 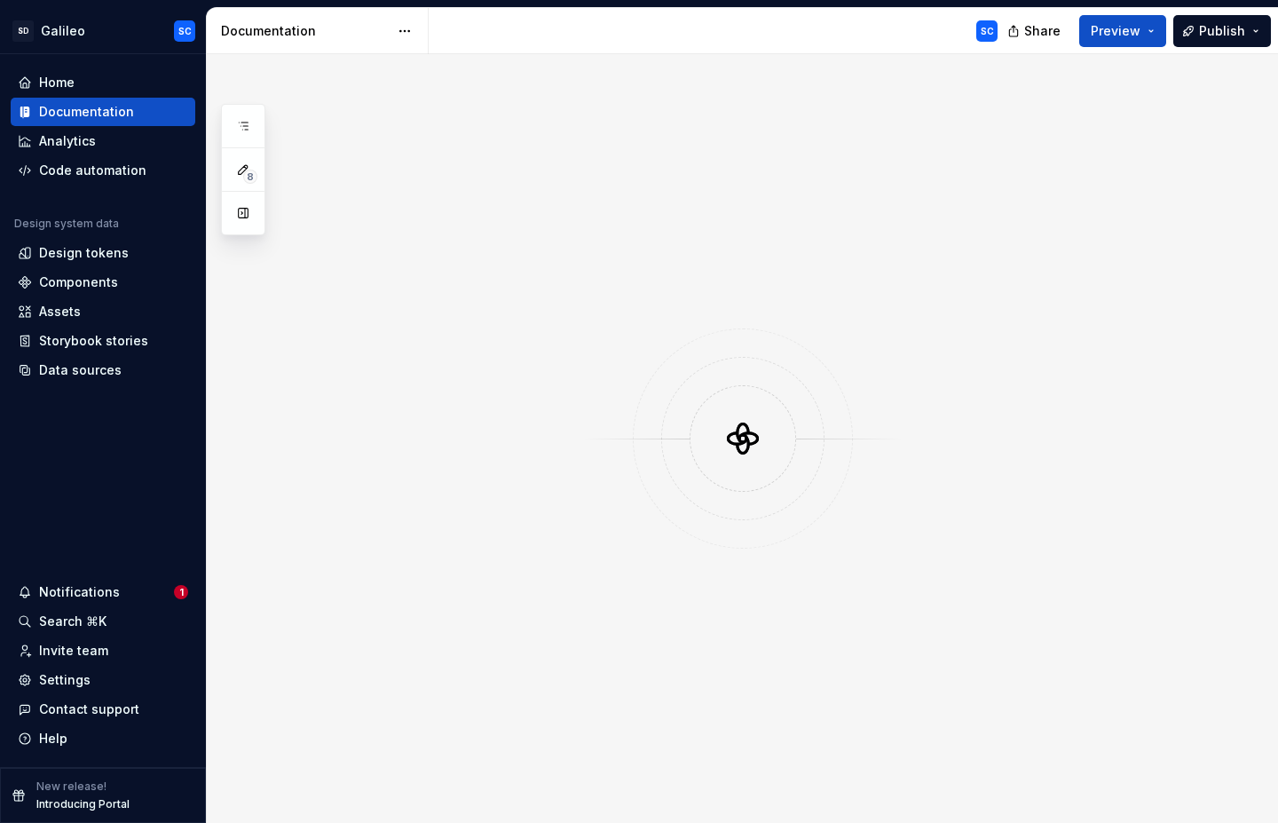 What do you see at coordinates (80, 370) in the screenshot?
I see `div: Data sources` at bounding box center [80, 370].